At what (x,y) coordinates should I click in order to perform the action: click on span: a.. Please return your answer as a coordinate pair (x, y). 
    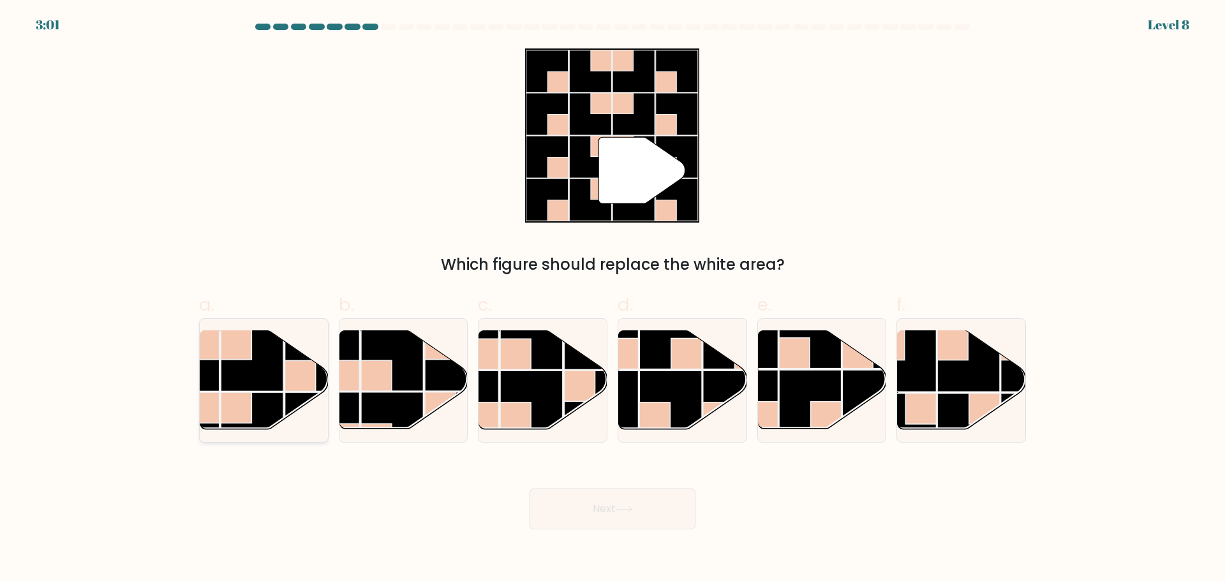
    Looking at the image, I should click on (207, 304).